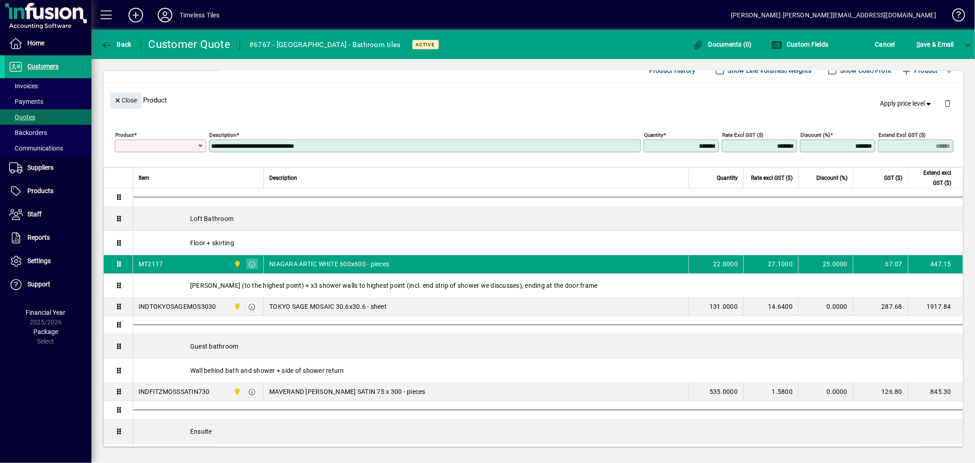  What do you see at coordinates (935, 392) in the screenshot?
I see `td: 845.30` at bounding box center [935, 392].